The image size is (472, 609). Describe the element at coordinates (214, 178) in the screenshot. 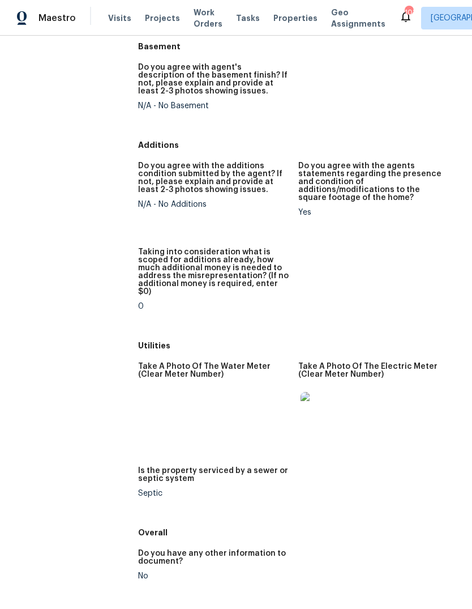

I see `h5: Do you agree with the additions condition submitted by the agent? If not, please explain and prov...` at that location.